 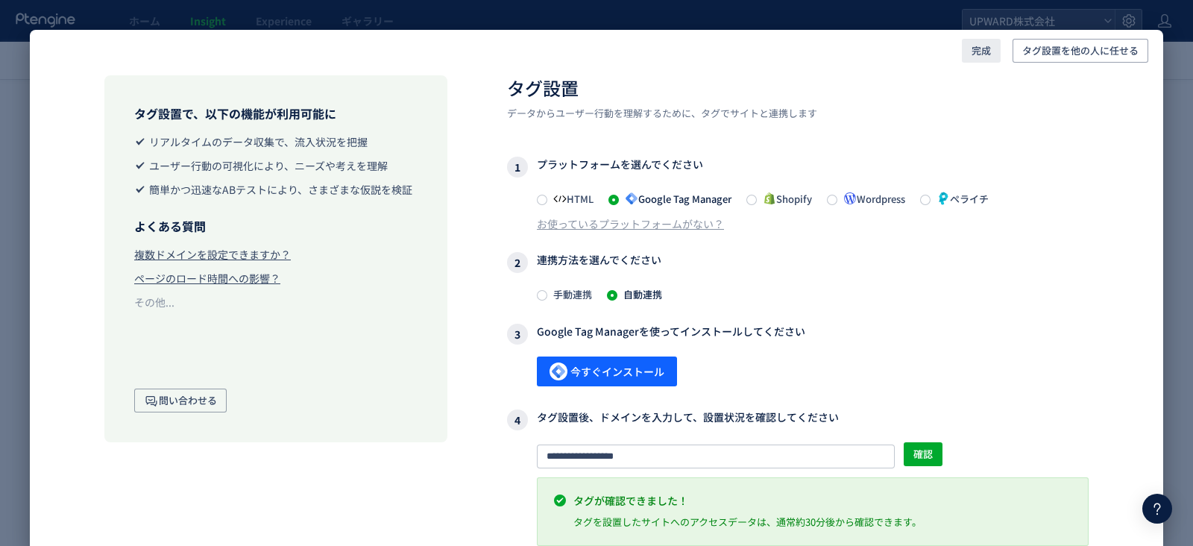 I want to click on span: ペライチ, so click(x=959, y=198).